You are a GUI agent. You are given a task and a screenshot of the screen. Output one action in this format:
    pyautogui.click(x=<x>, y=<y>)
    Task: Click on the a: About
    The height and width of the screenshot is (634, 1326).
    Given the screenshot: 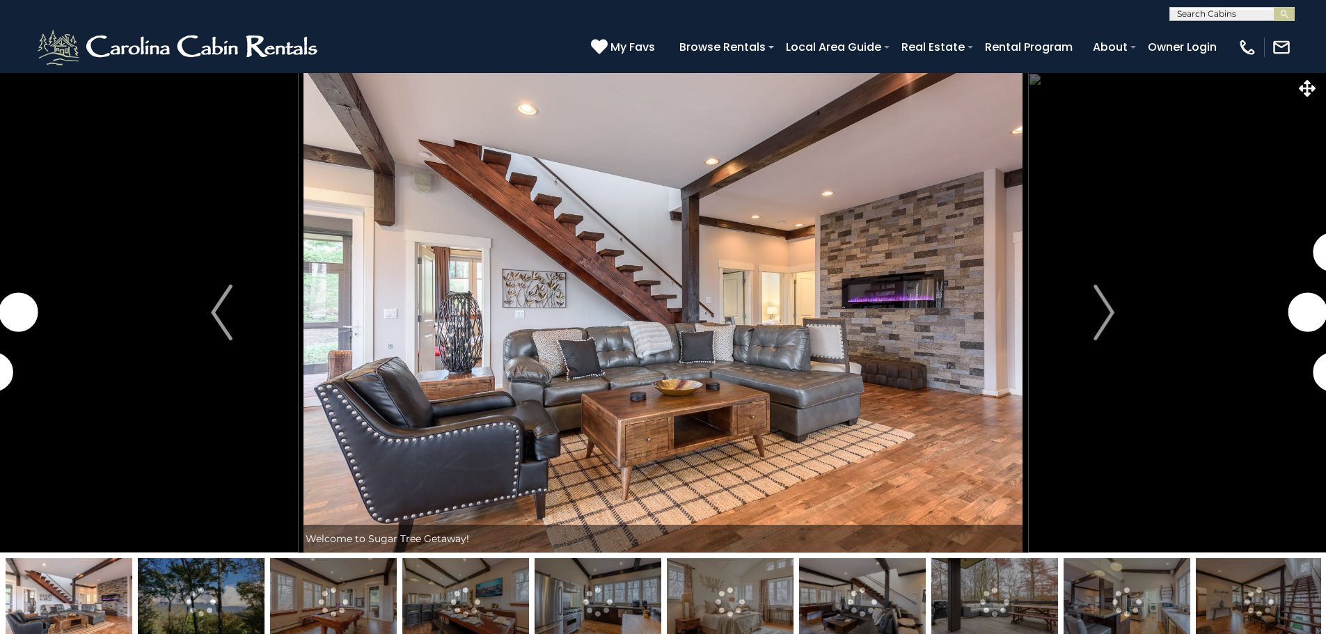 What is the action you would take?
    pyautogui.click(x=1110, y=47)
    